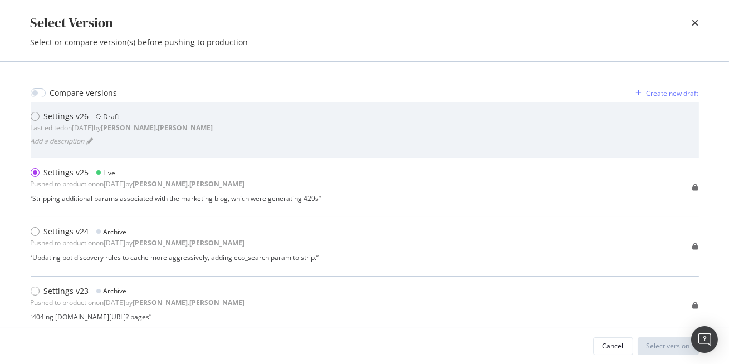 The image size is (729, 364). I want to click on div: “ Updating bot discovery rules to cache more aggressively, adding eco_search param to strip. ”, so click(175, 257).